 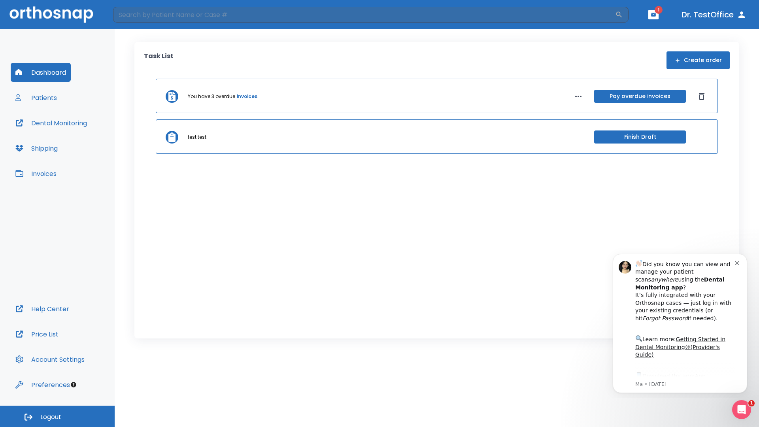 What do you see at coordinates (79, 77) in the screenshot?
I see `div: message notification from Ma, 6w ago. 👋🏻 Did you know you can view and manage your patient scans ...` at bounding box center [79, 77].